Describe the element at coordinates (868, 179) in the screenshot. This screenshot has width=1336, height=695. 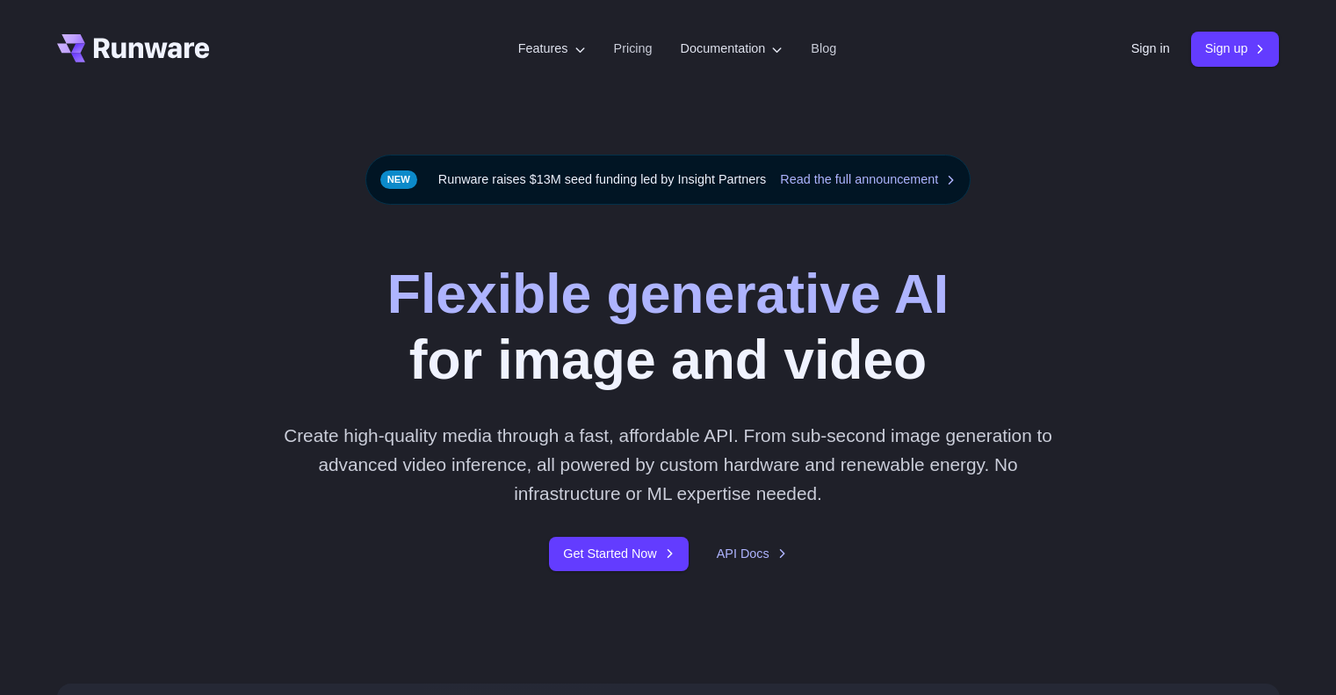
I see `a: Read the full announcement` at that location.